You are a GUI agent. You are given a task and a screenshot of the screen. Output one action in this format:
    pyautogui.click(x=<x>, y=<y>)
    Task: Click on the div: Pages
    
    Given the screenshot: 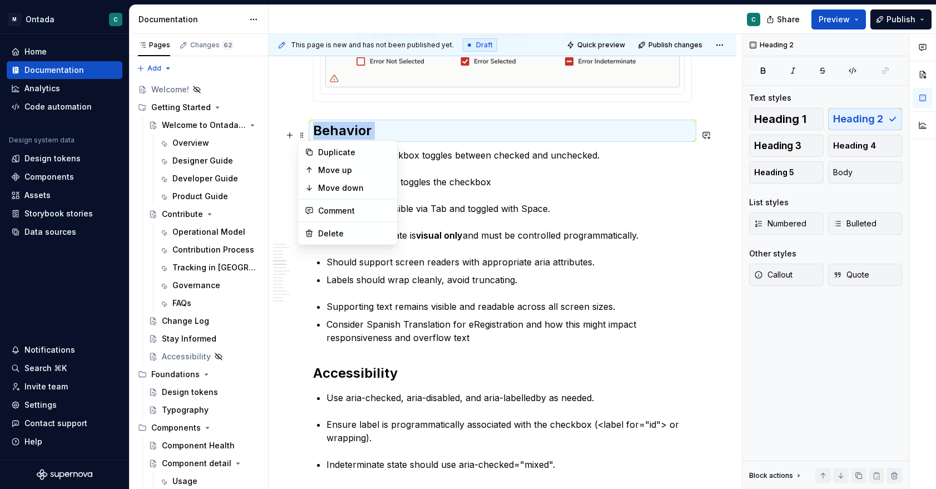 What is the action you would take?
    pyautogui.click(x=154, y=45)
    